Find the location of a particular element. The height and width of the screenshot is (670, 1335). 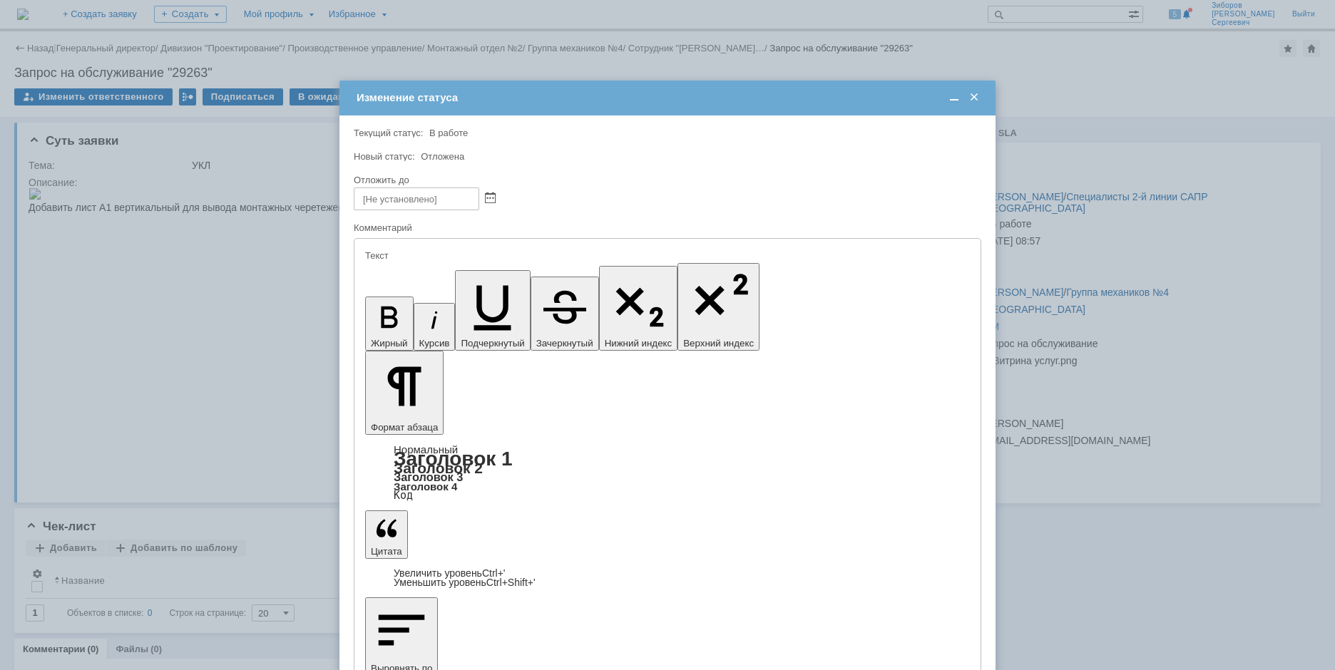

span: Курсив is located at coordinates (434, 343).